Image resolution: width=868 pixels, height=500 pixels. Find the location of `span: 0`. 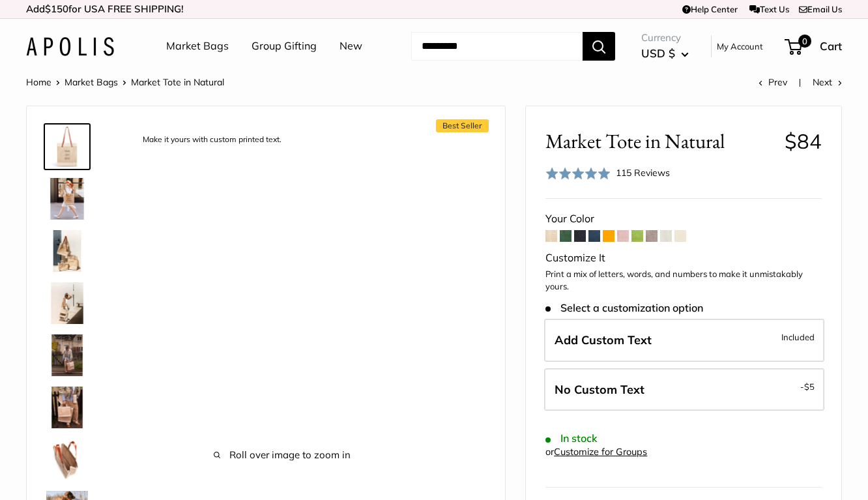

span: 0 is located at coordinates (805, 41).